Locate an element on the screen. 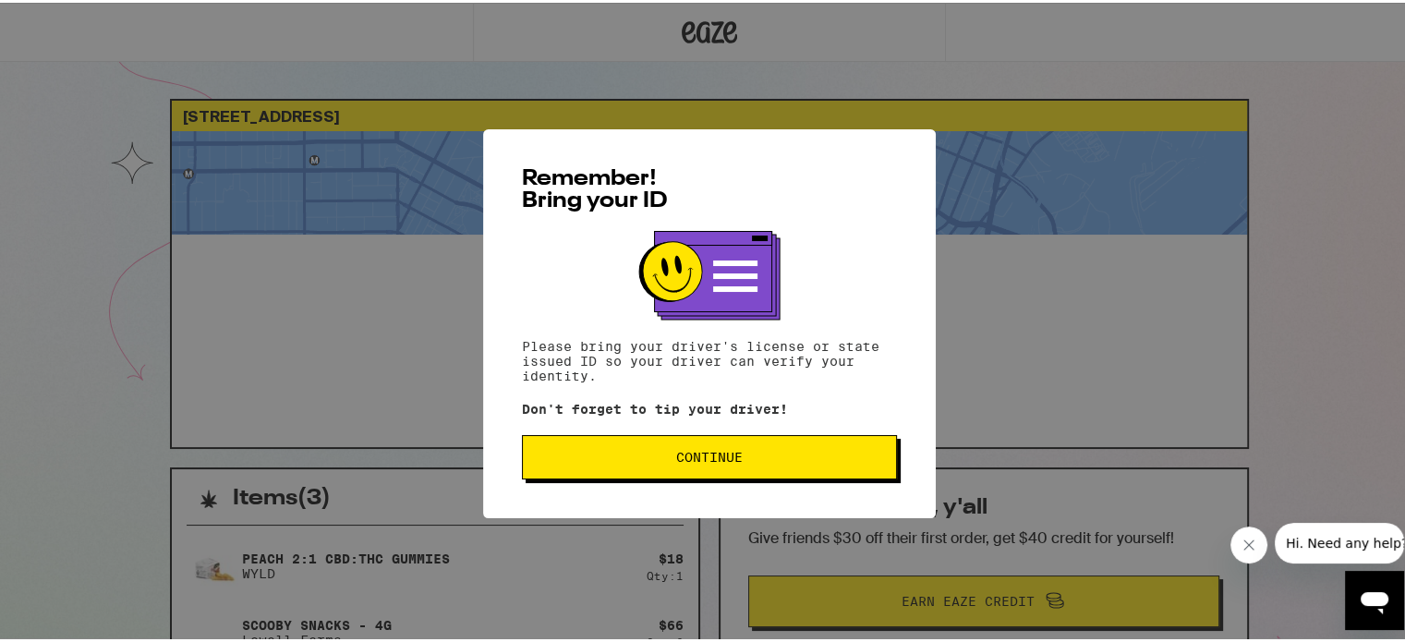  span: Hi. Need any help? is located at coordinates (72, 20).